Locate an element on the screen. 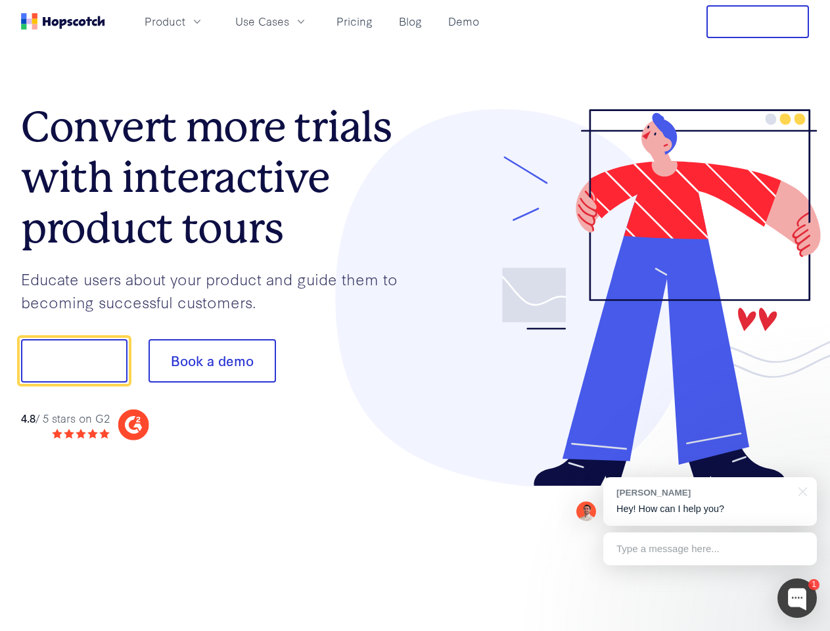 Image resolution: width=830 pixels, height=631 pixels. button: Use Cases is located at coordinates (271, 21).